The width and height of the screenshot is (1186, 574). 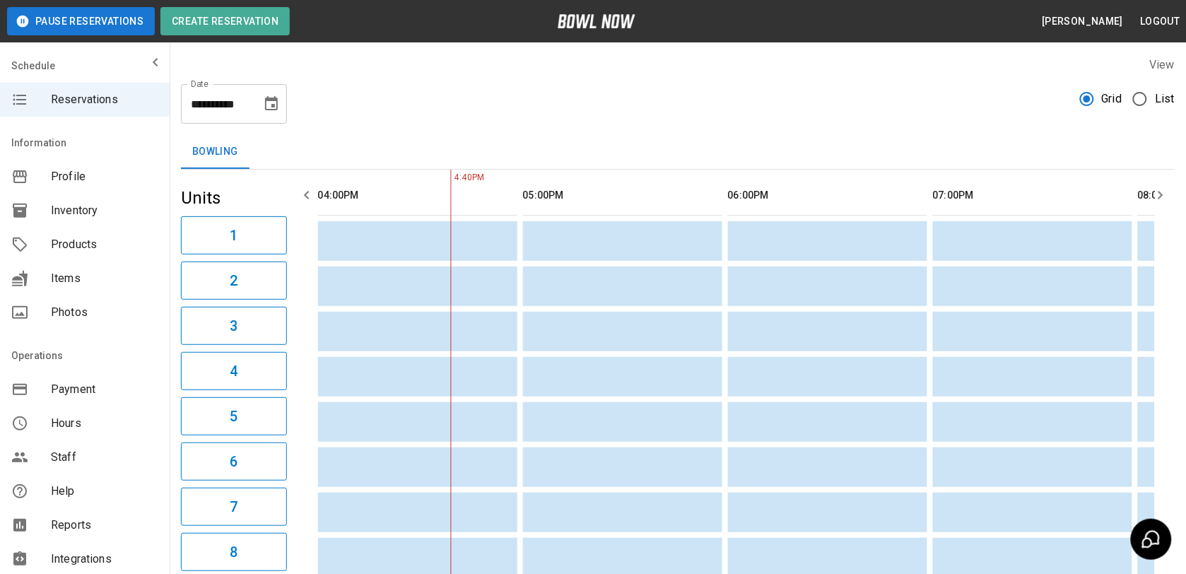 What do you see at coordinates (596, 21) in the screenshot?
I see `img: logo` at bounding box center [596, 21].